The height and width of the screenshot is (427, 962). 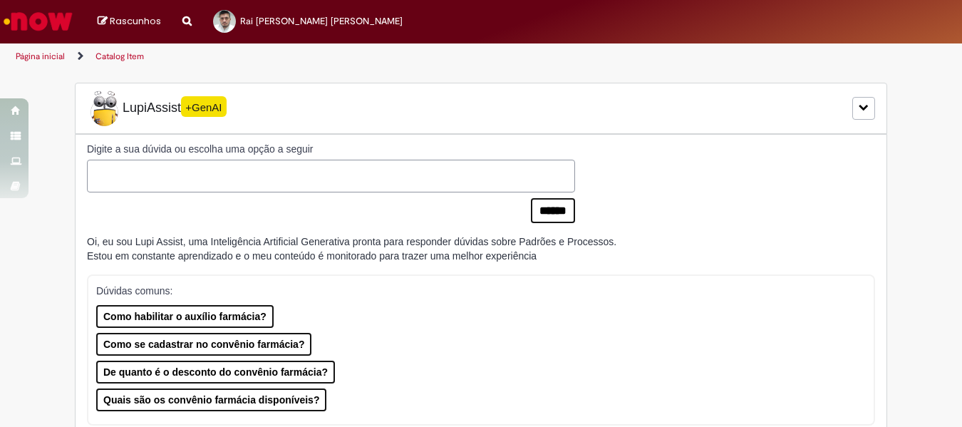 What do you see at coordinates (105, 108) in the screenshot?
I see `img: Lupi` at bounding box center [105, 108].